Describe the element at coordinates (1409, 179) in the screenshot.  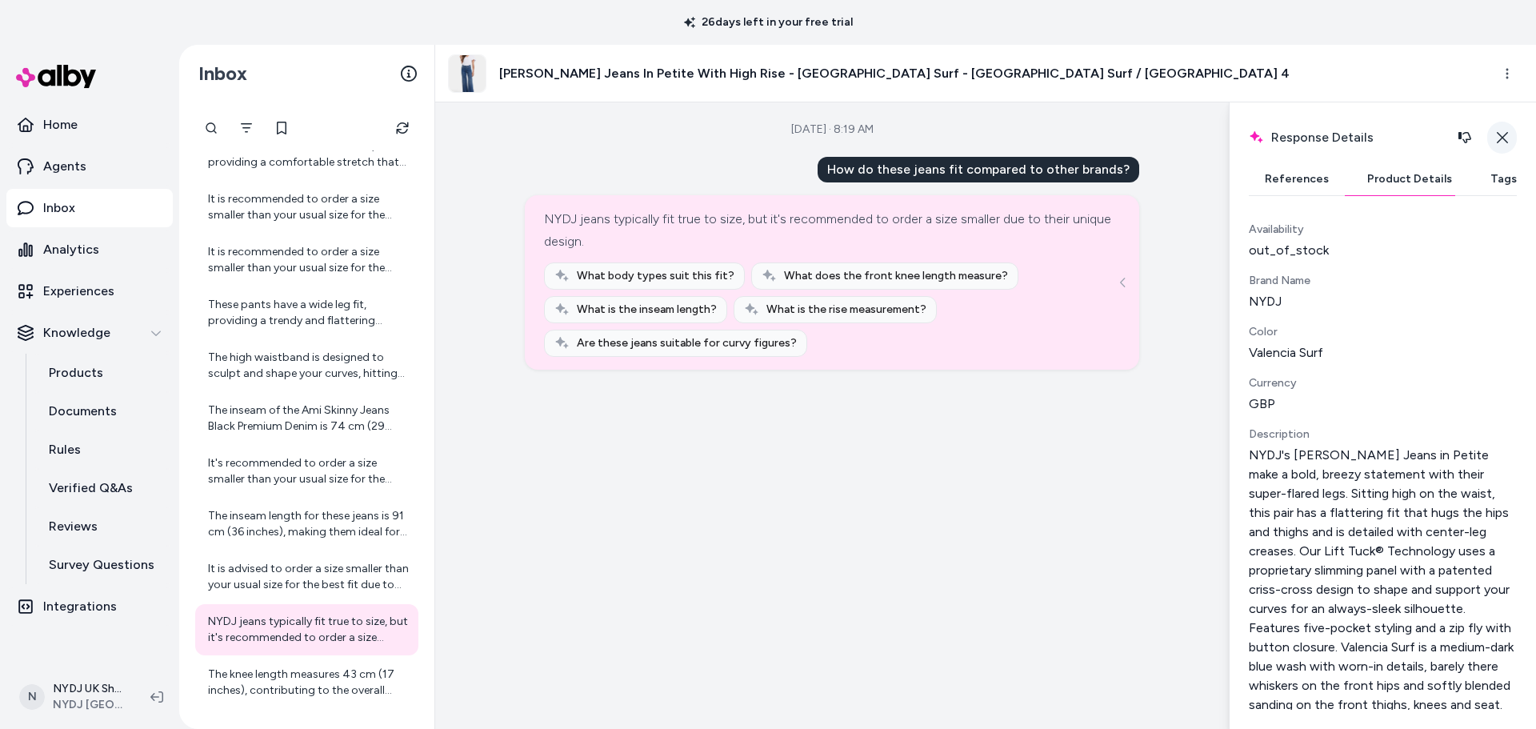
I see `button: Product Details` at that location.